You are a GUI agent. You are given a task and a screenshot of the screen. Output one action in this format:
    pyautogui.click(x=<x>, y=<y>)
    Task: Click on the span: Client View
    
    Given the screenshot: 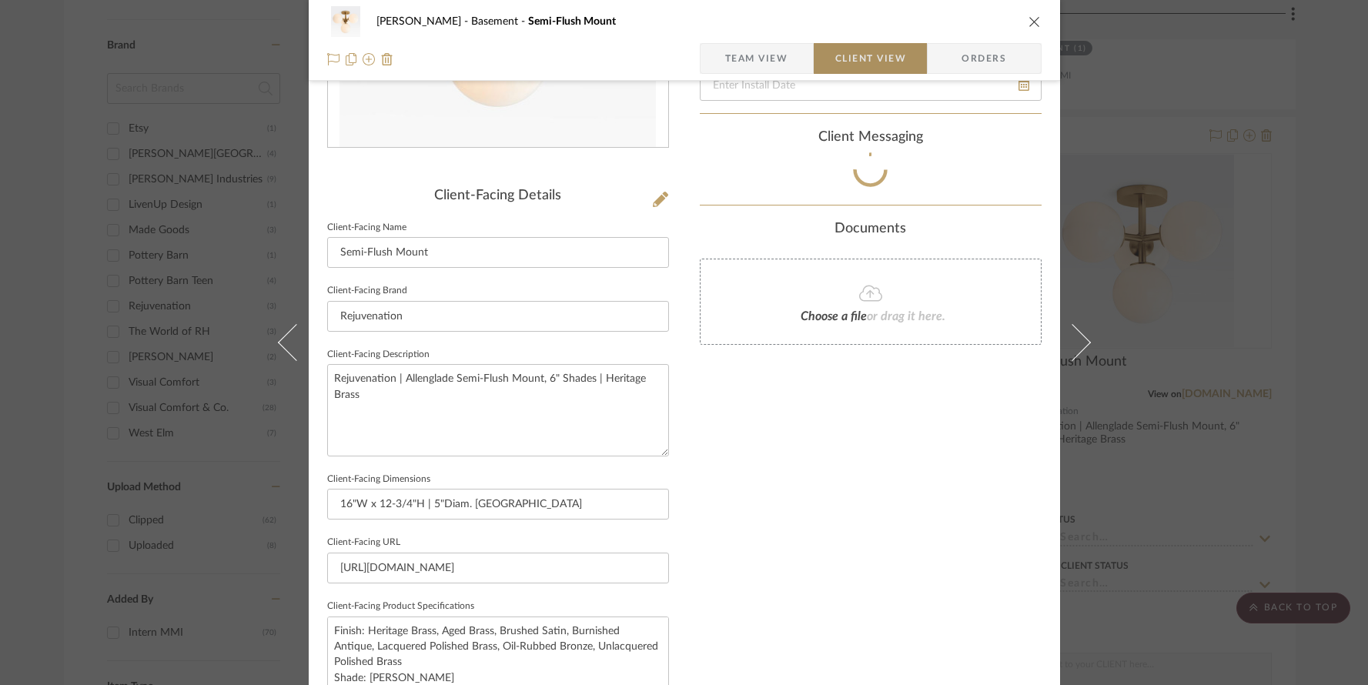 What is the action you would take?
    pyautogui.click(x=870, y=58)
    